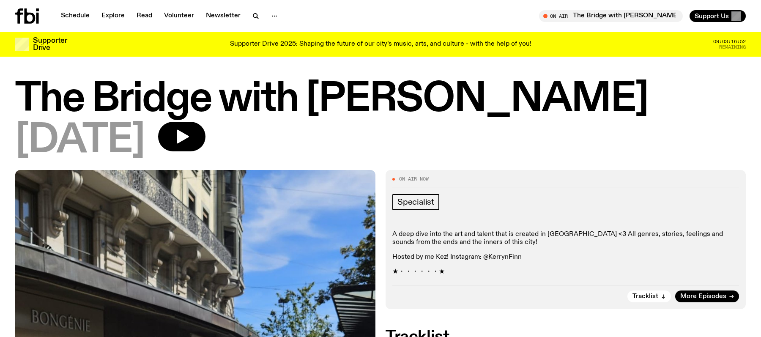 The height and width of the screenshot is (337, 761). I want to click on a: Specialist, so click(416, 202).